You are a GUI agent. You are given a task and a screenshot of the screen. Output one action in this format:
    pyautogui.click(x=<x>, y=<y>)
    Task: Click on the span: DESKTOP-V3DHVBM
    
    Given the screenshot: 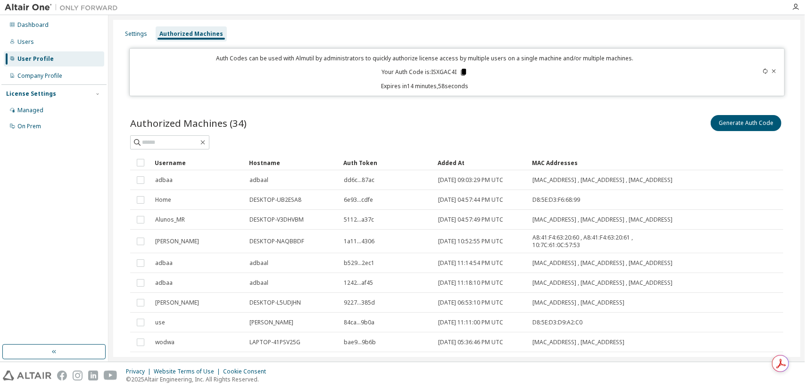 What is the action you would take?
    pyautogui.click(x=276, y=220)
    